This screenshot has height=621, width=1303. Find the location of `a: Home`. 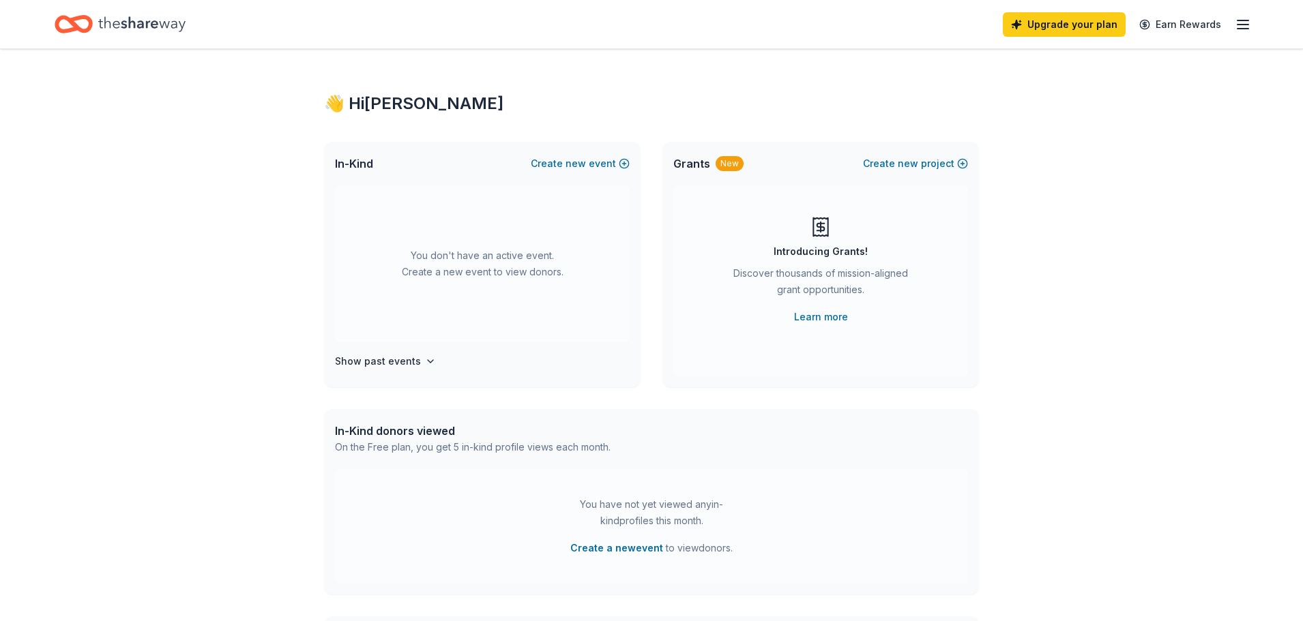

a: Home is located at coordinates (120, 24).